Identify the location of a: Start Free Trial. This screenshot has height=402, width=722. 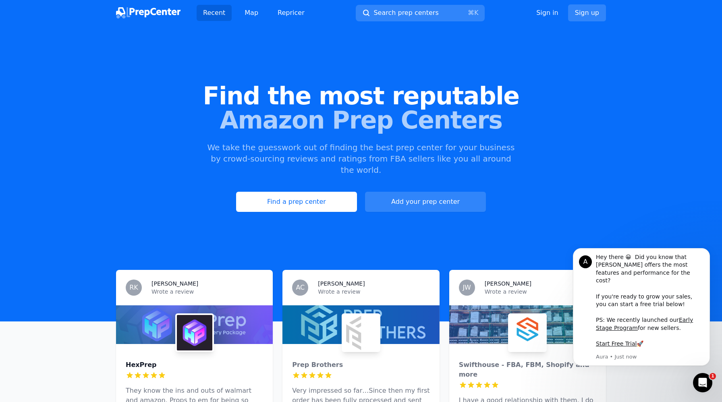
(55, 100).